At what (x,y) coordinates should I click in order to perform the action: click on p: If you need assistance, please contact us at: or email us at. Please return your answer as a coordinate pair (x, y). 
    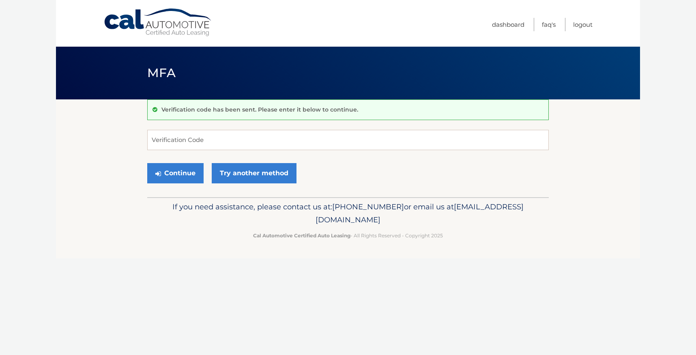
    Looking at the image, I should click on (348, 213).